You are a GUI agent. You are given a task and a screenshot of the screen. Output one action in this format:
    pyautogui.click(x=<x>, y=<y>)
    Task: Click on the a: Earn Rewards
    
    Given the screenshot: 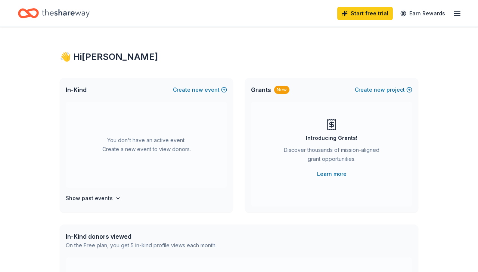 What is the action you would take?
    pyautogui.click(x=423, y=13)
    